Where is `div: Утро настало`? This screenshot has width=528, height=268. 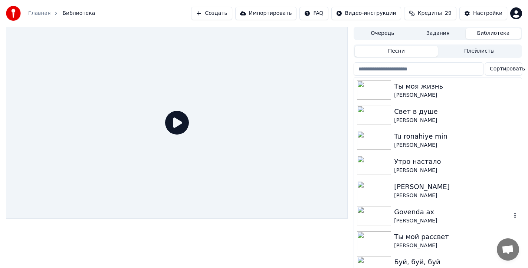
div: Утро настало is located at coordinates (456, 162).